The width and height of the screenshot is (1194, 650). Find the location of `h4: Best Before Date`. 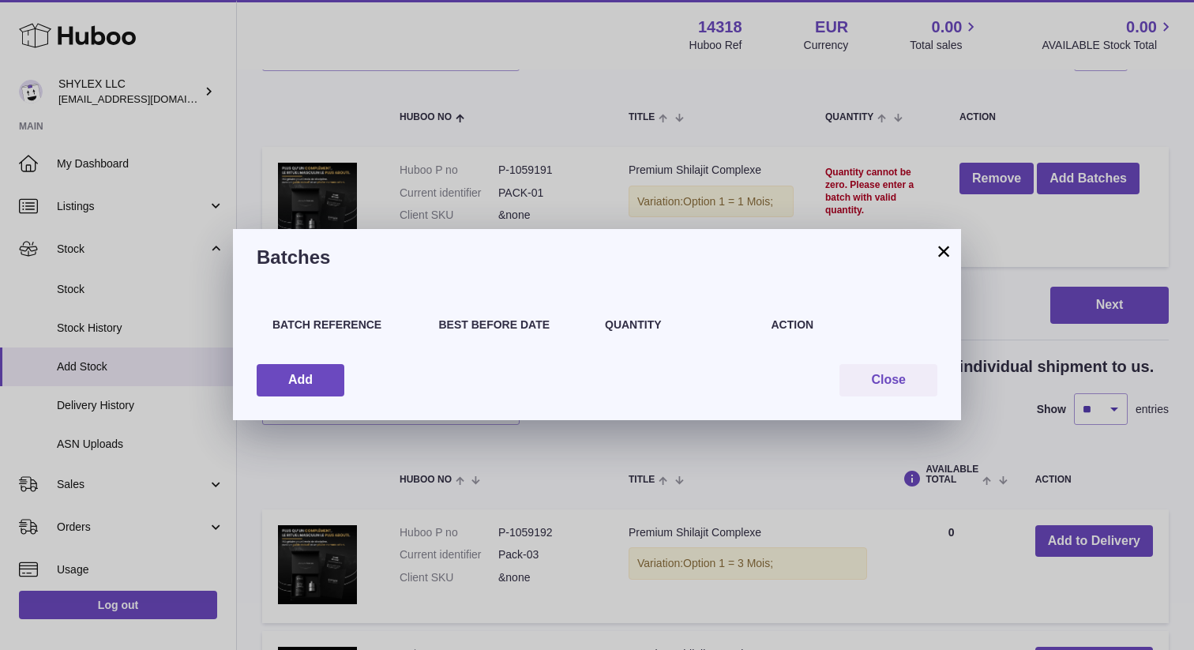

h4: Best Before Date is located at coordinates (514, 325).